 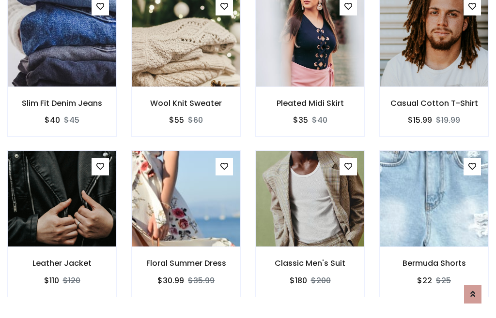 I want to click on del: $60, so click(x=195, y=120).